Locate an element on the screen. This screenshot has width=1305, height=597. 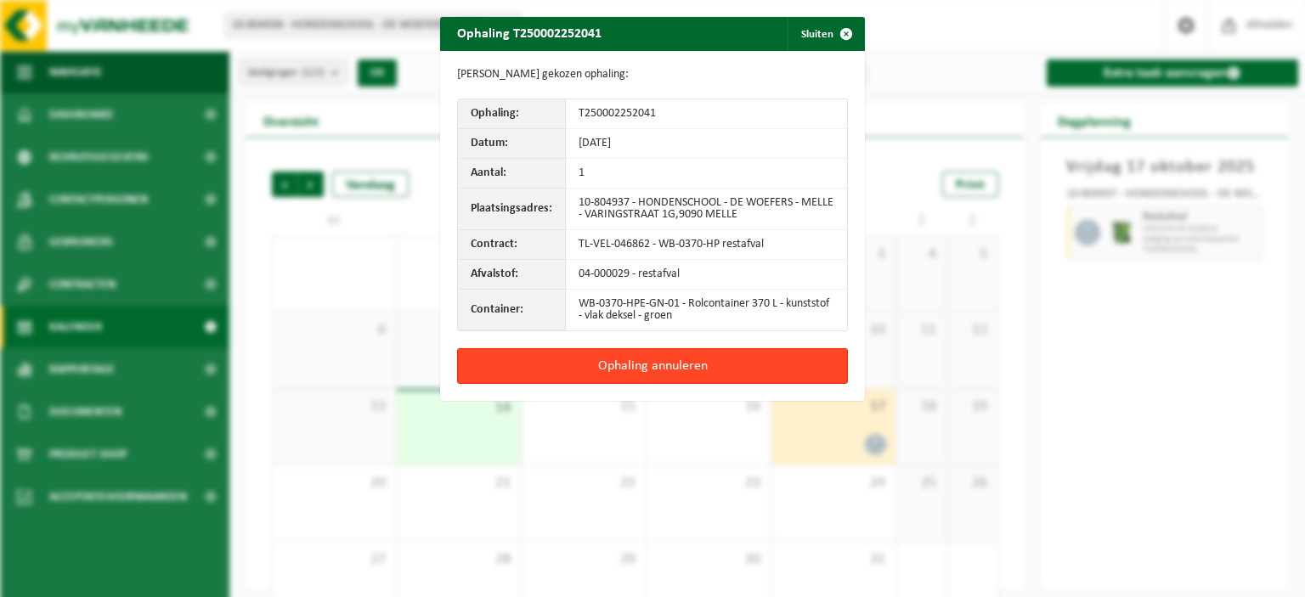
td: 1 is located at coordinates (706, 173).